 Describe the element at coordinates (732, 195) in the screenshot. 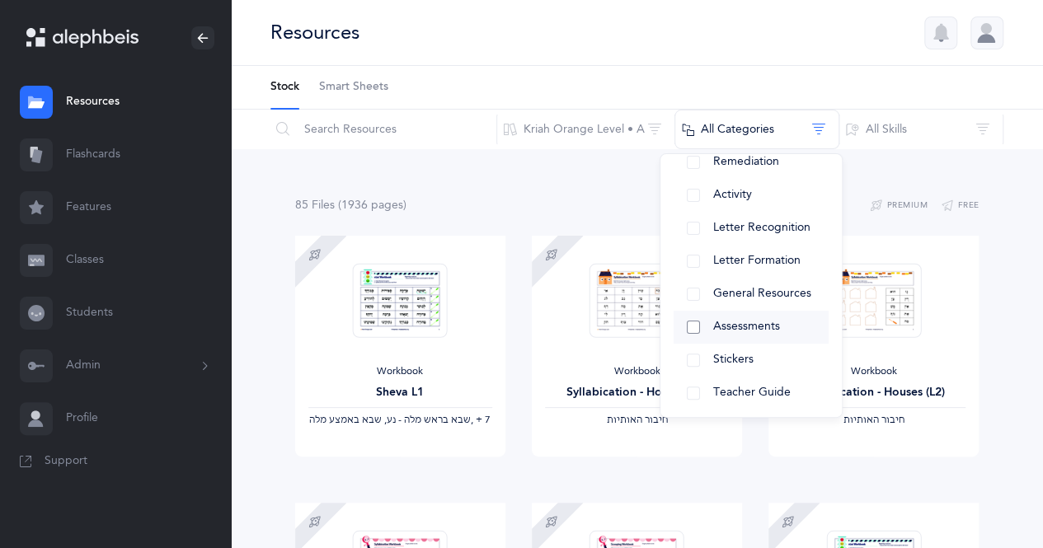

I see `span: Activity` at that location.